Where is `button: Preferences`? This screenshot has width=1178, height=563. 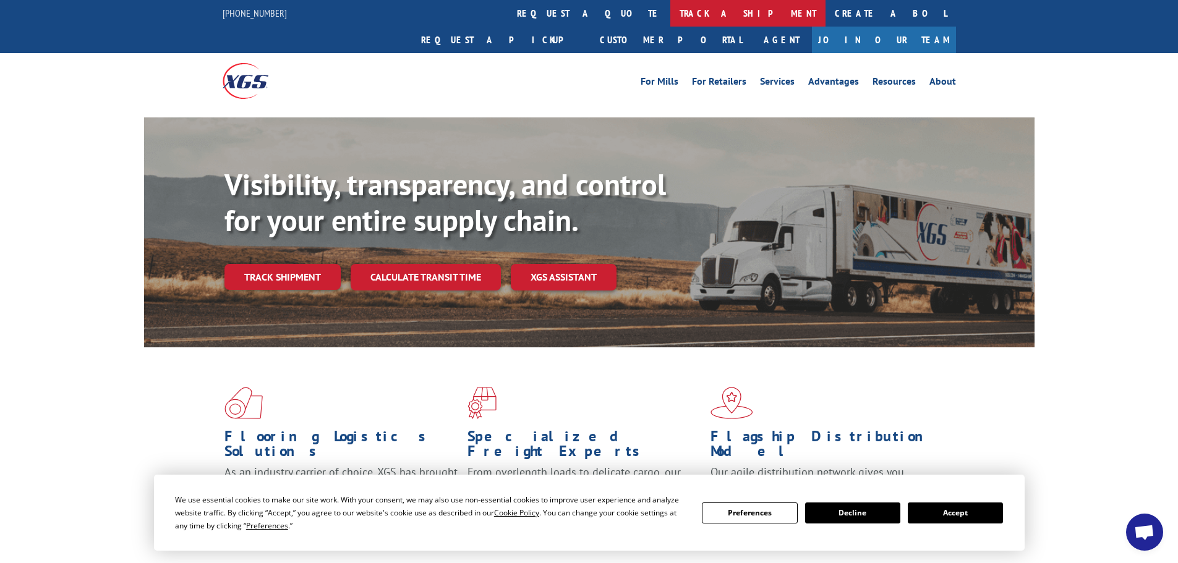 button: Preferences is located at coordinates (749, 513).